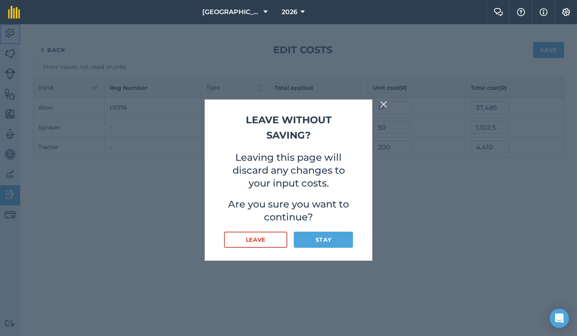 The width and height of the screenshot is (577, 336). Describe the element at coordinates (289, 12) in the screenshot. I see `span: 2026` at that location.